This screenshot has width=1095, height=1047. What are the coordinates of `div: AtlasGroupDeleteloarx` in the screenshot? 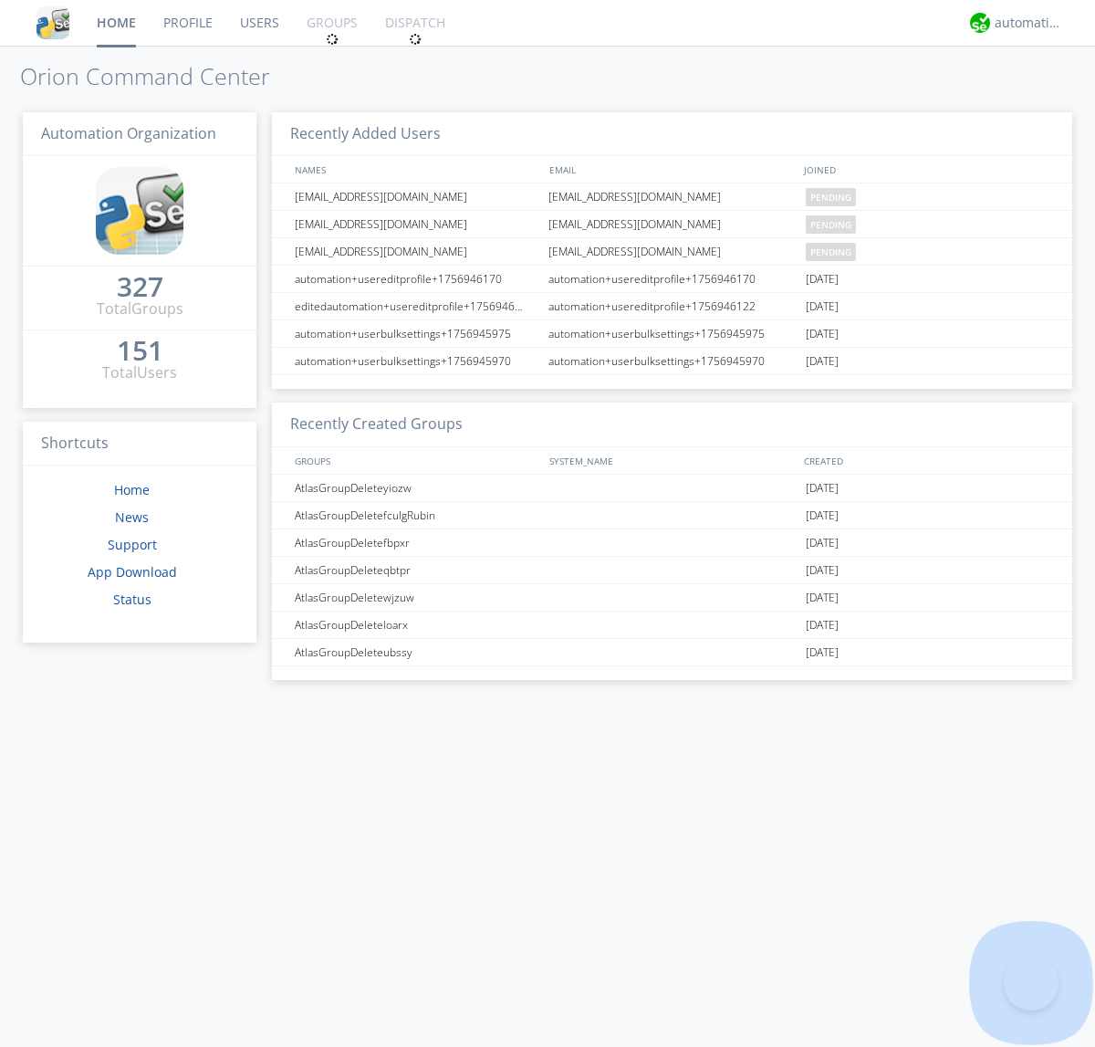 It's located at (416, 624).